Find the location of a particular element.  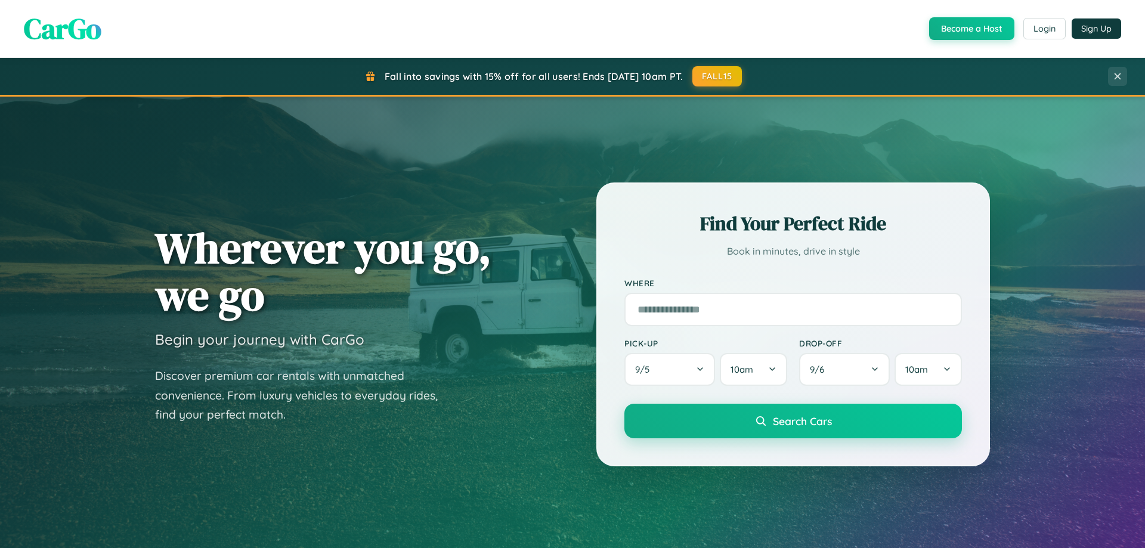

h2: Find Your Perfect Ride is located at coordinates (793, 224).